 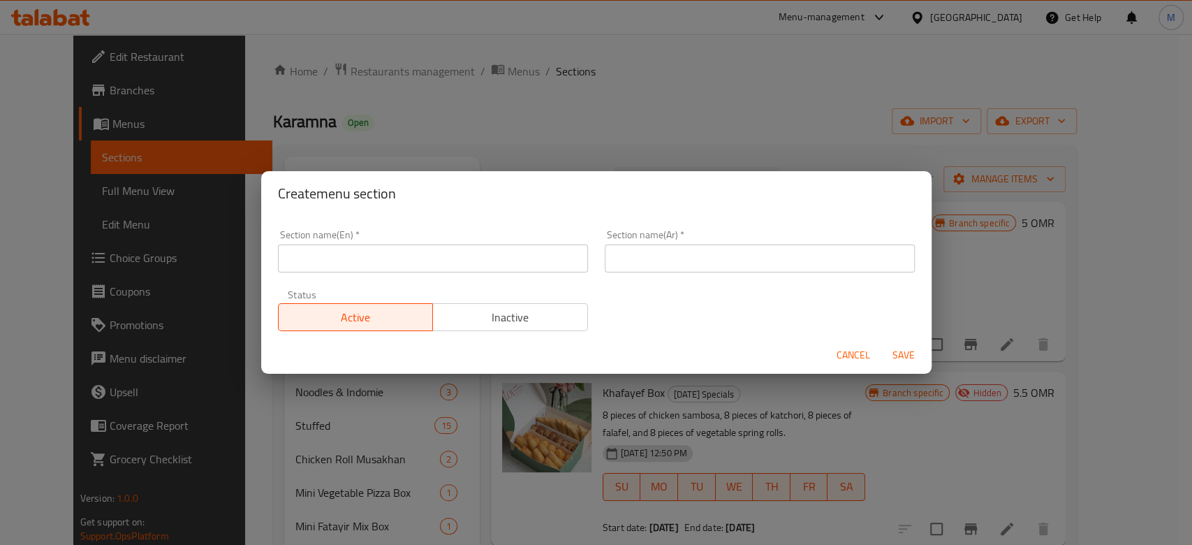 I want to click on button: Active, so click(x=355, y=317).